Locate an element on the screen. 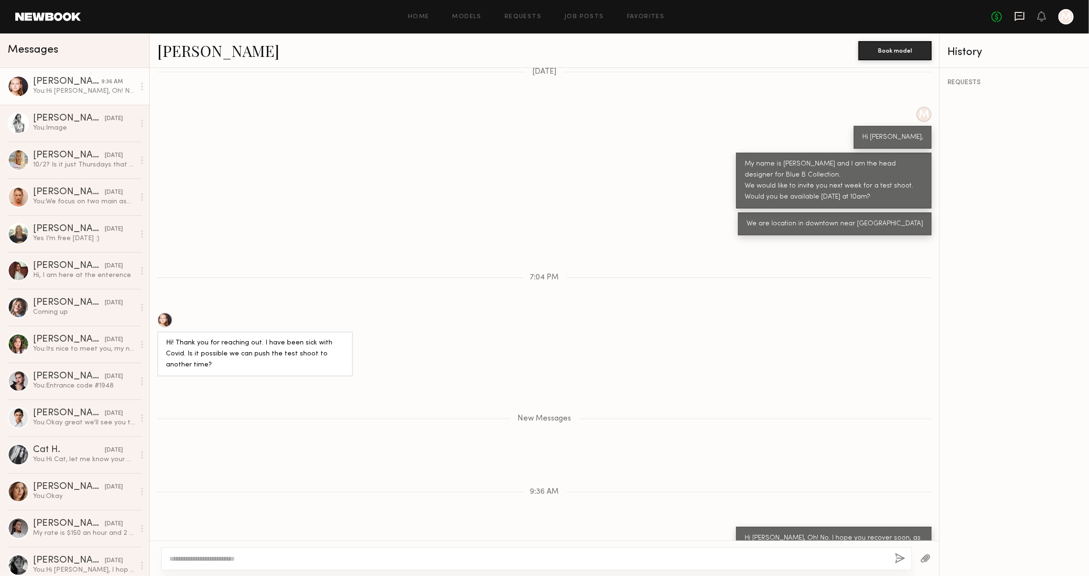 Image resolution: width=1089 pixels, height=576 pixels. a: M is located at coordinates (1066, 17).